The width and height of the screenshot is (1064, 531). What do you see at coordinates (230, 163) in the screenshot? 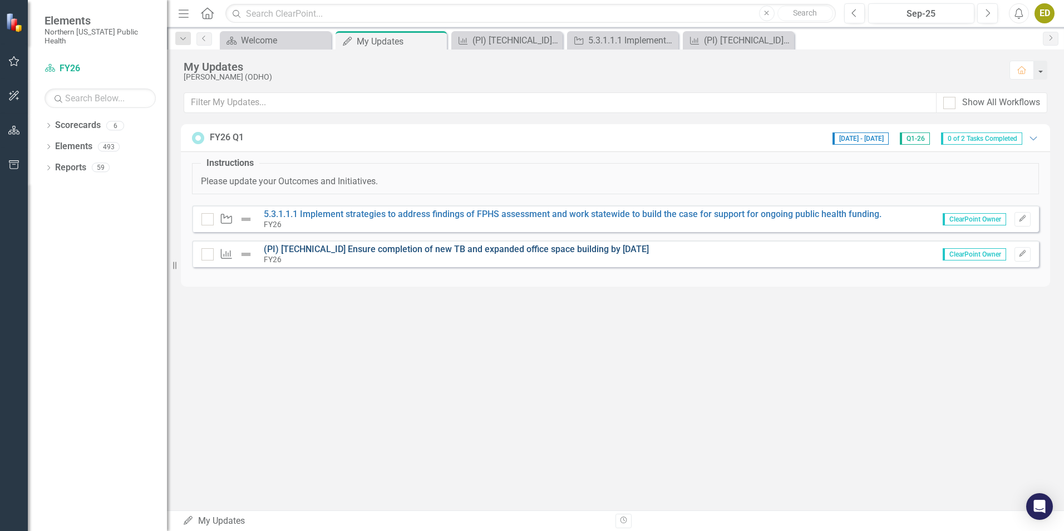
I see `legend: Instructions` at bounding box center [230, 163].